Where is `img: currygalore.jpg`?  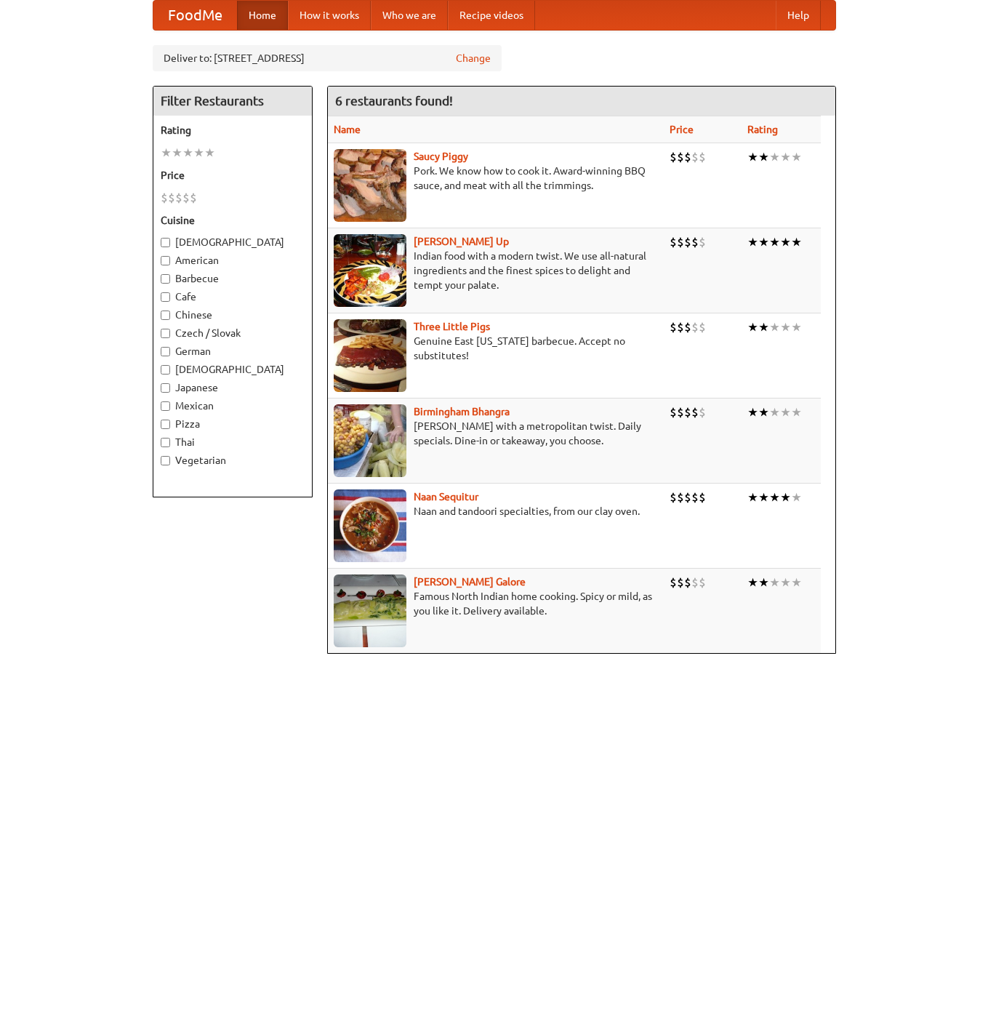
img: currygalore.jpg is located at coordinates (370, 611).